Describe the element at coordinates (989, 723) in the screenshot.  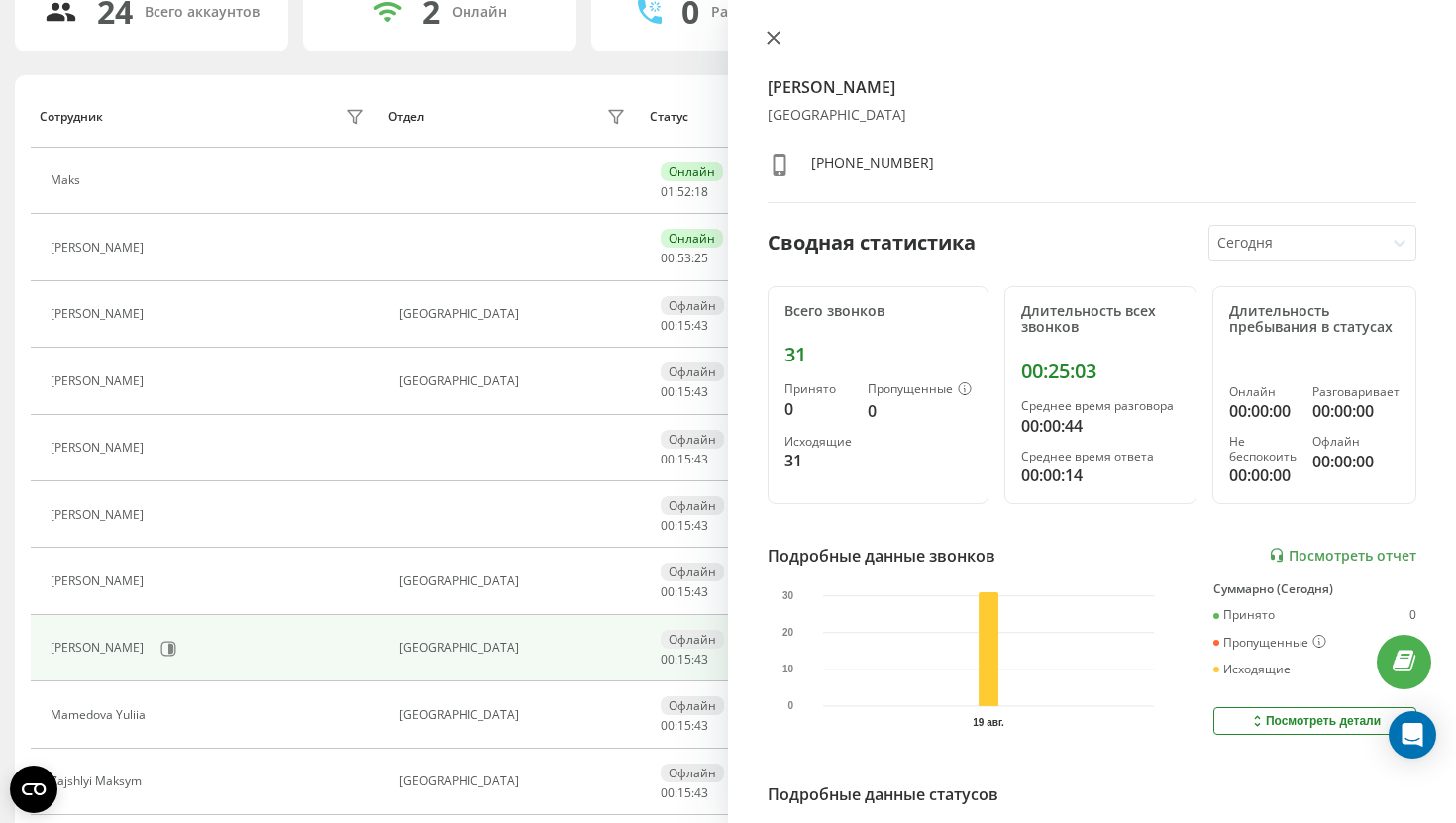
I see `text: 19 авг.` at that location.